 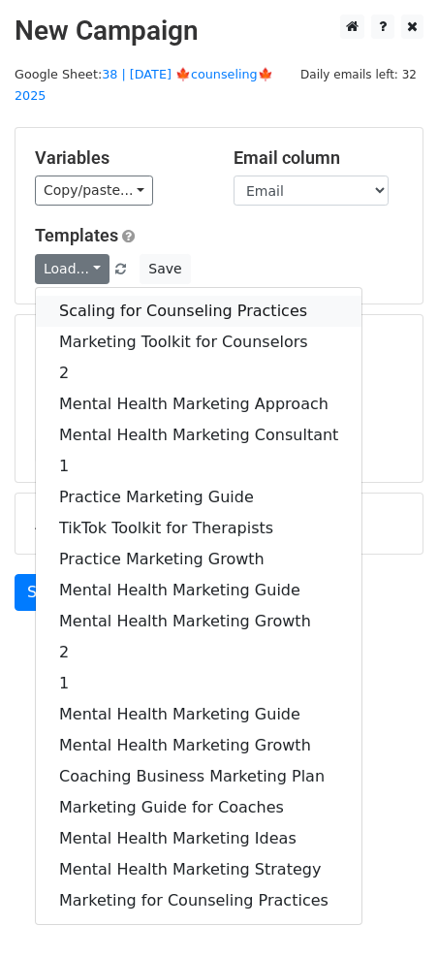 I want to click on a: TikTok Toolkit for Therapists, so click(x=199, y=529).